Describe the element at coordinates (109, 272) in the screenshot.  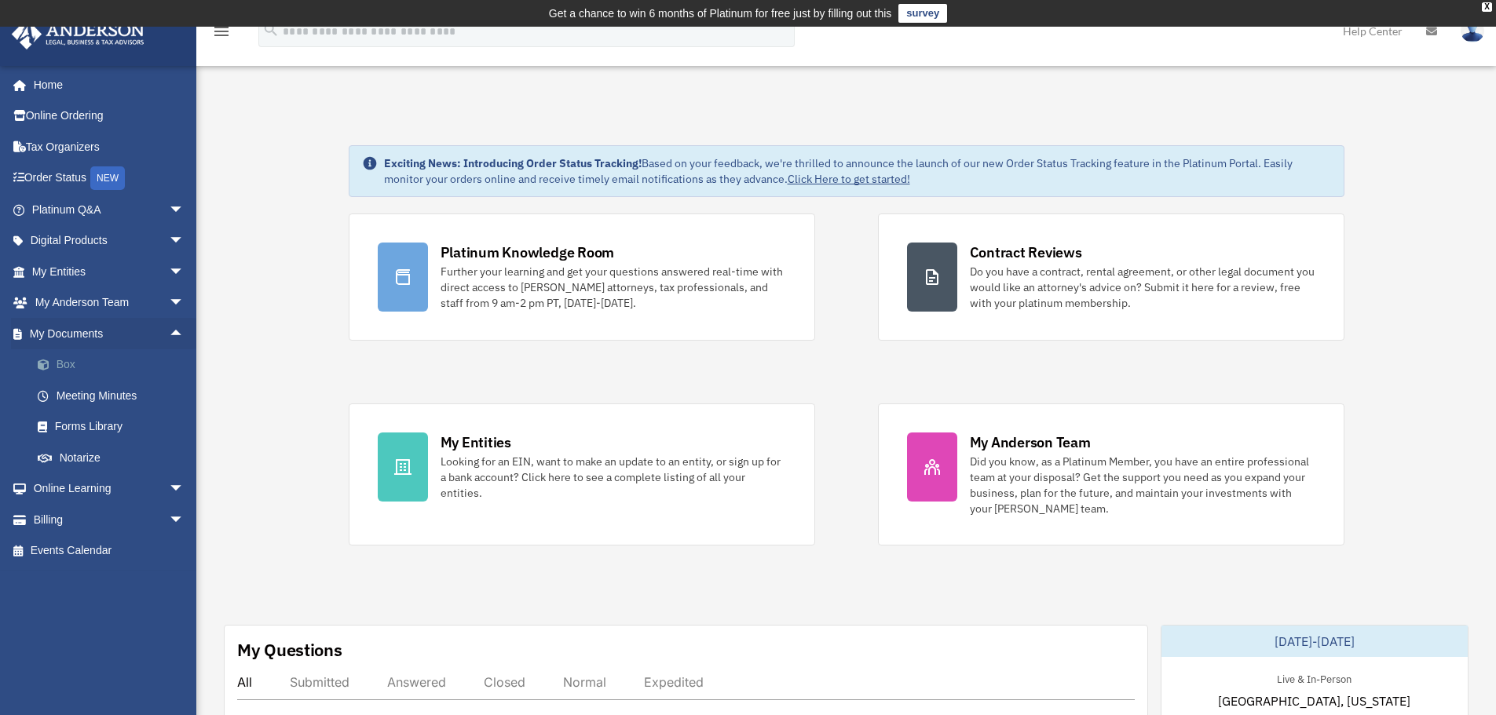
I see `a: My Entitiesarrow_drop_down` at that location.